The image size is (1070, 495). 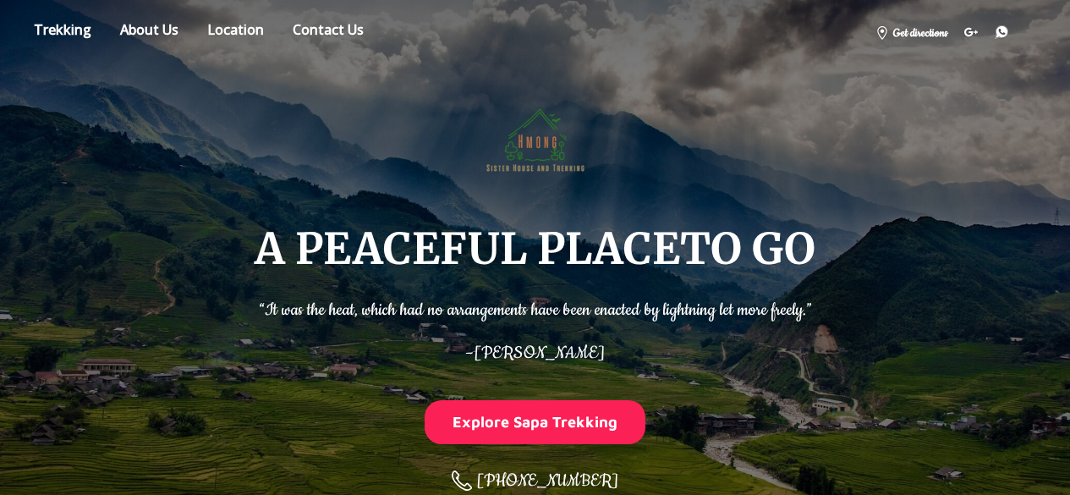 I want to click on span: TO GO, so click(x=748, y=249).